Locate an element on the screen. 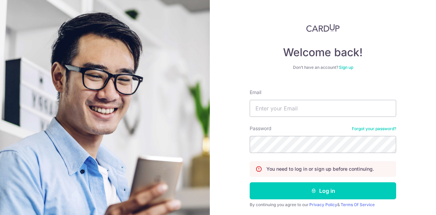 Image resolution: width=436 pixels, height=215 pixels. div: By continuing you agree to our & is located at coordinates (323, 204).